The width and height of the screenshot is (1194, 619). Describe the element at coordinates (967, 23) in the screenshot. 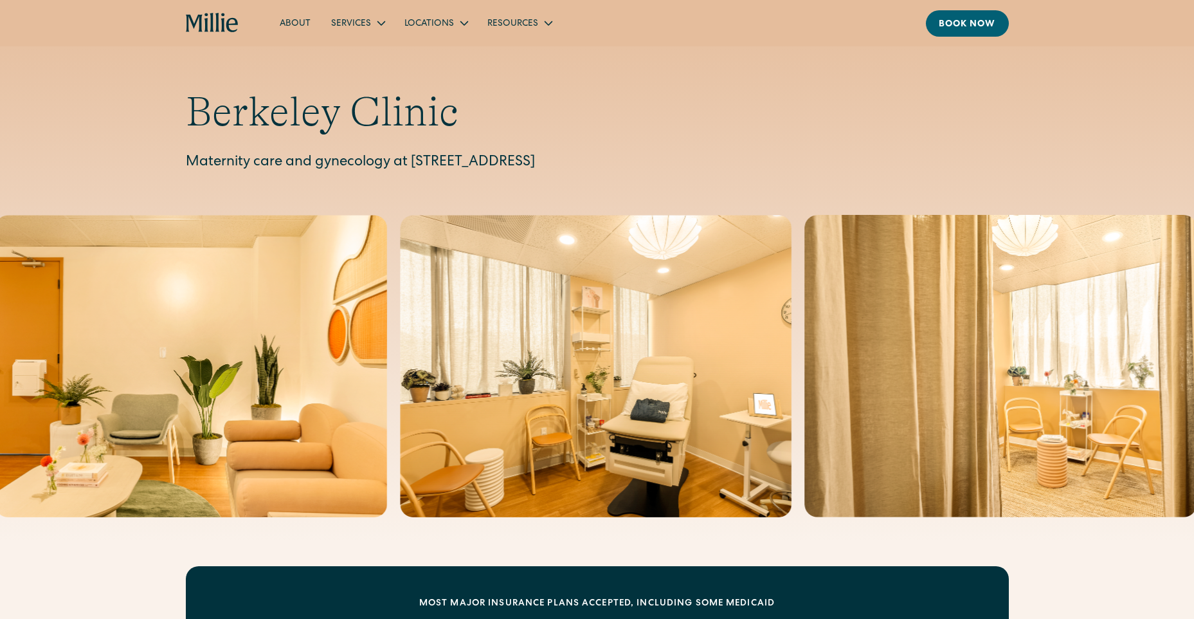

I see `a: Book now` at that location.